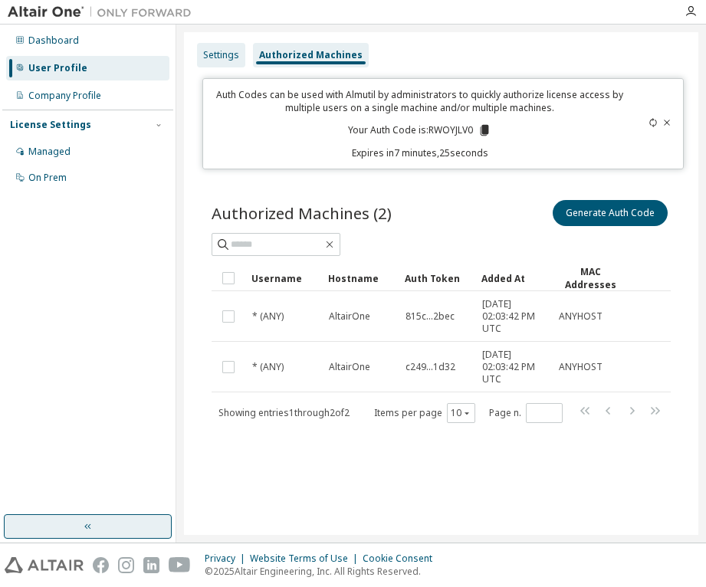 This screenshot has height=587, width=706. I want to click on div: User Profile, so click(57, 68).